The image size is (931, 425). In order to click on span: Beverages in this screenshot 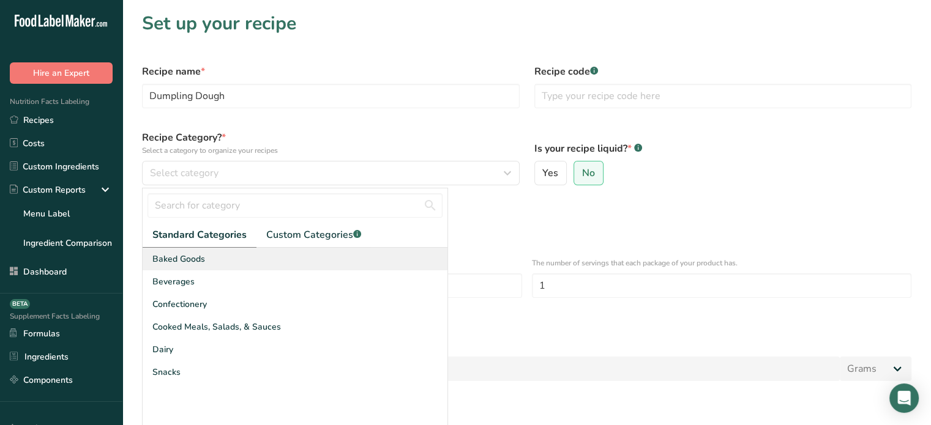, I will do `click(173, 281)`.